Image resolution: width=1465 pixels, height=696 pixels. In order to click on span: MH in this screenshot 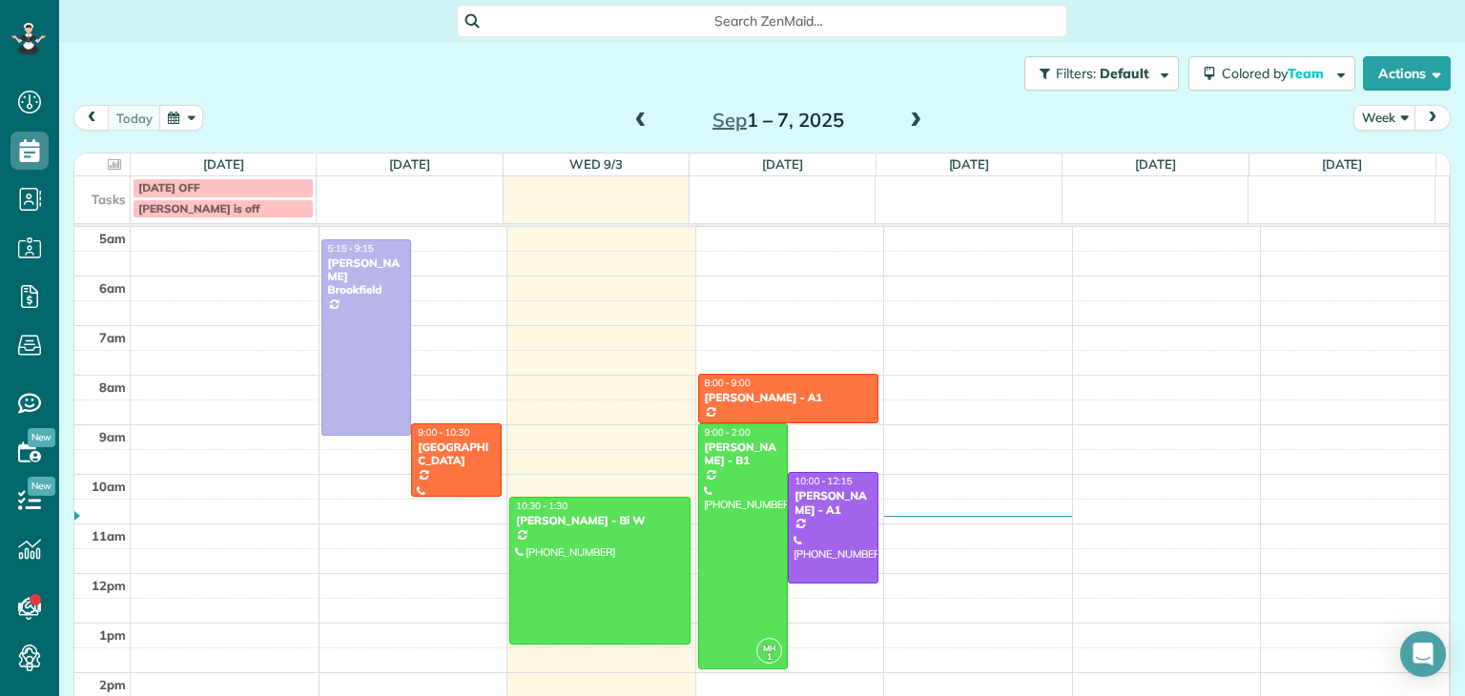, I will do `click(770, 647)`.